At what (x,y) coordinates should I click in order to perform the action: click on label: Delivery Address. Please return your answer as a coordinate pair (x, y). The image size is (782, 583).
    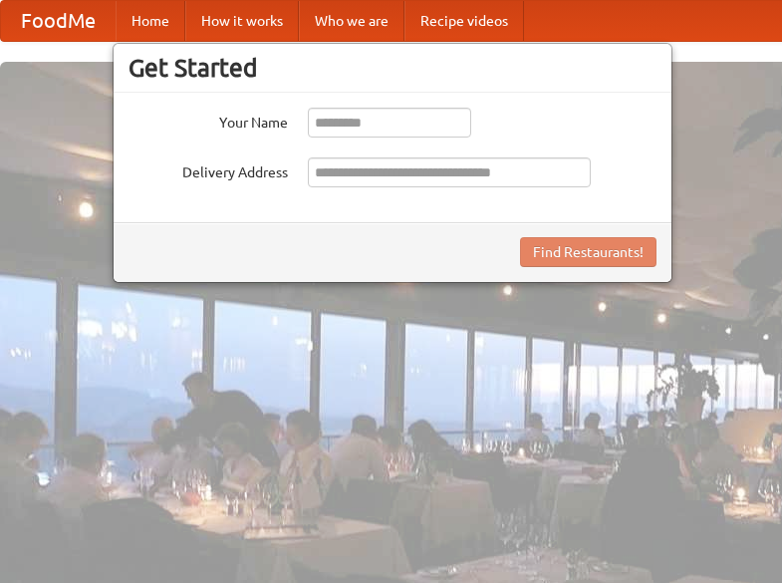
    Looking at the image, I should click on (208, 169).